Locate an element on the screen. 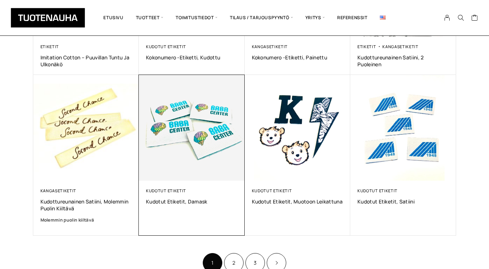  a: Kudotut etiketit, satiini is located at coordinates (403, 201).